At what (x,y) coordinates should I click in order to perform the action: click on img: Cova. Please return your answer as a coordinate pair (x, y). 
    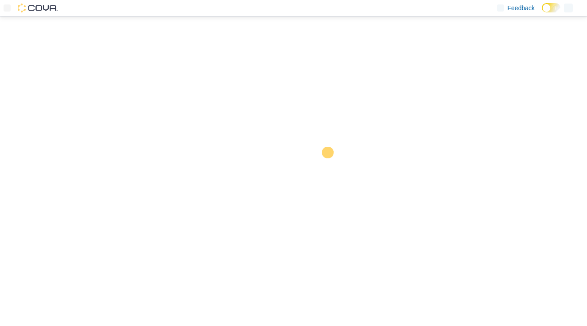
    Looking at the image, I should click on (38, 8).